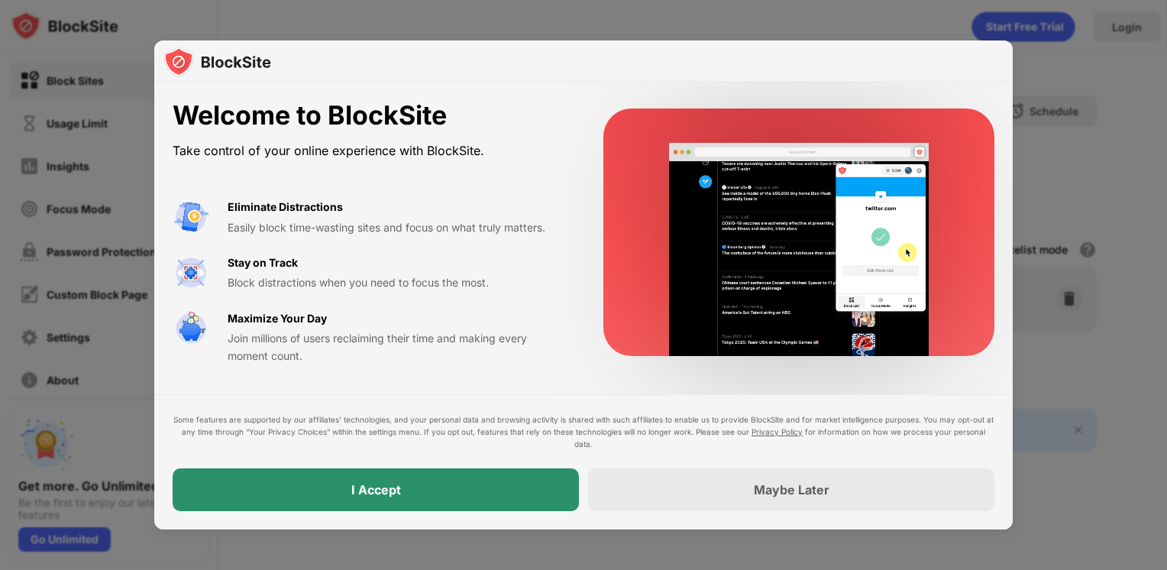 The height and width of the screenshot is (570, 1167). Describe the element at coordinates (277, 318) in the screenshot. I see `div: Maximize Your Day` at that location.